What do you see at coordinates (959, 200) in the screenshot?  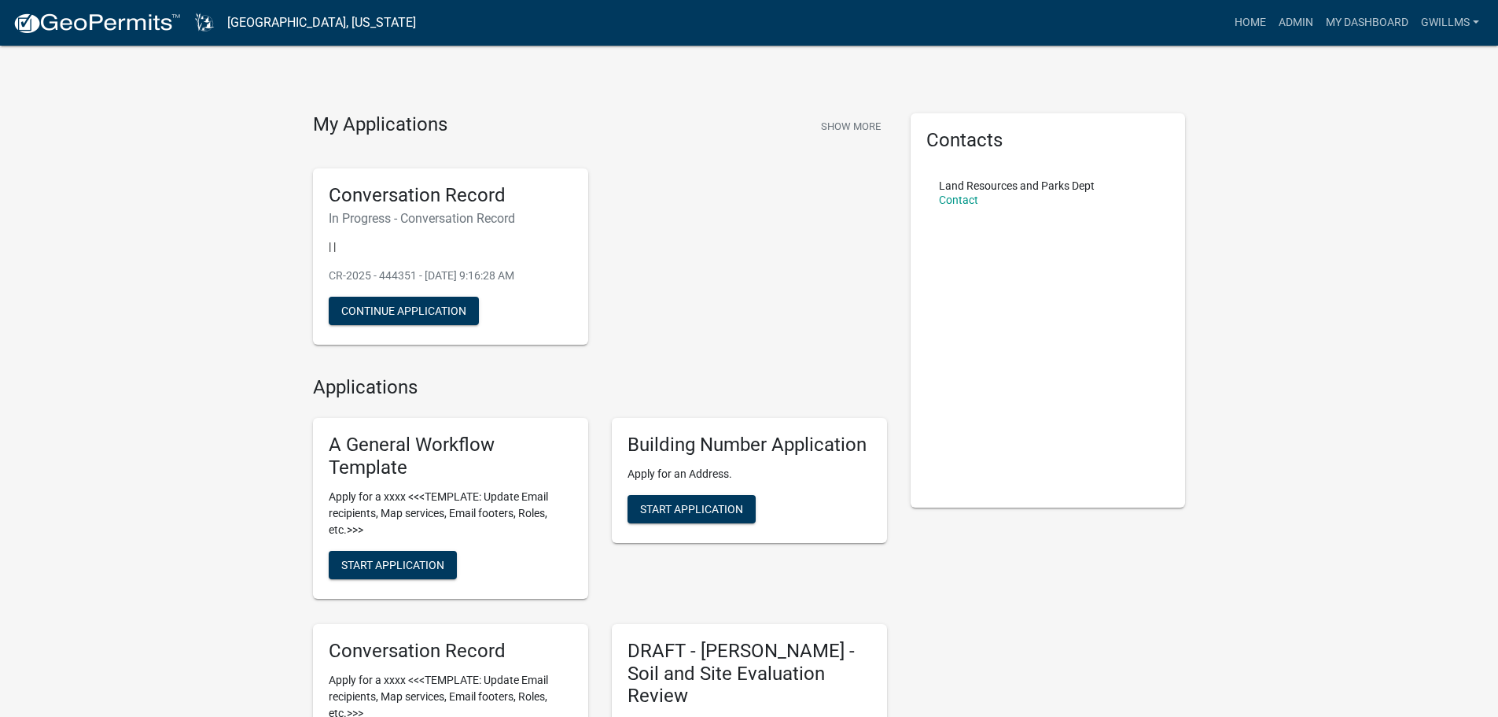 I see `a: Contact` at bounding box center [959, 200].